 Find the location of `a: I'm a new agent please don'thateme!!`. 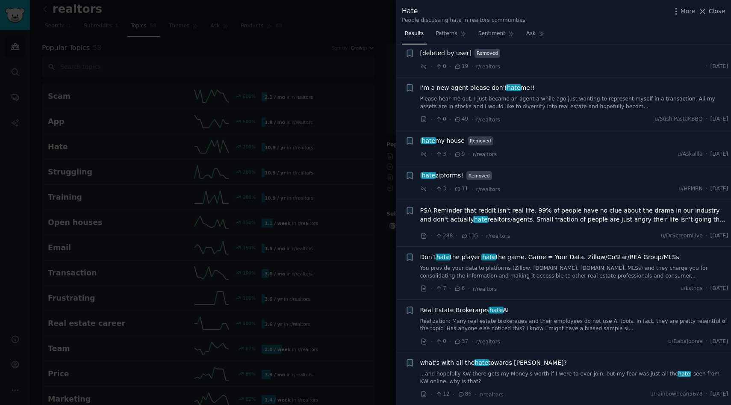

a: I'm a new agent please don'thateme!! is located at coordinates (477, 88).